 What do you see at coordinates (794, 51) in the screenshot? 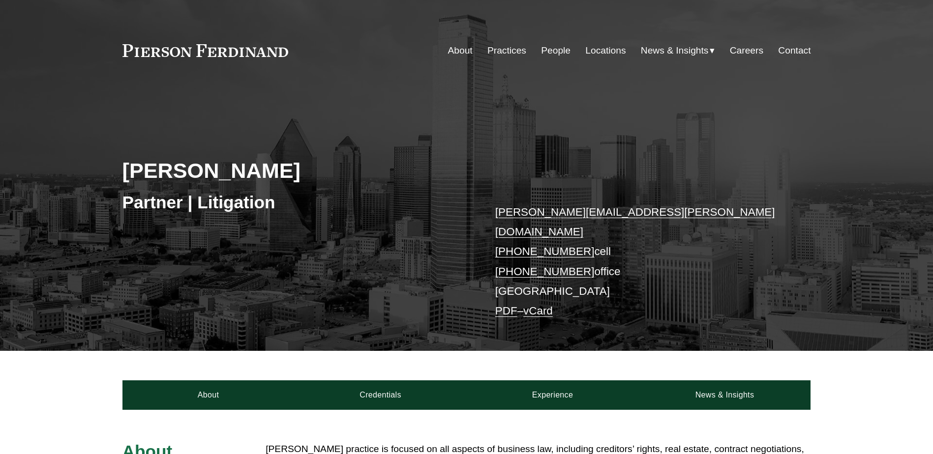
I see `a: Contact` at bounding box center [794, 51].